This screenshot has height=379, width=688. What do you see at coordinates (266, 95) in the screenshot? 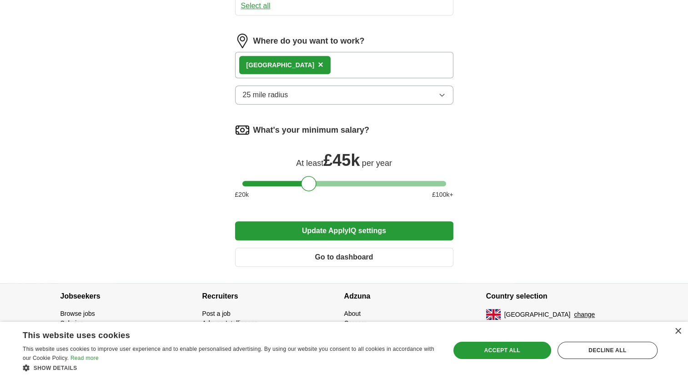
I see `span: 25 mile radius` at bounding box center [266, 95].